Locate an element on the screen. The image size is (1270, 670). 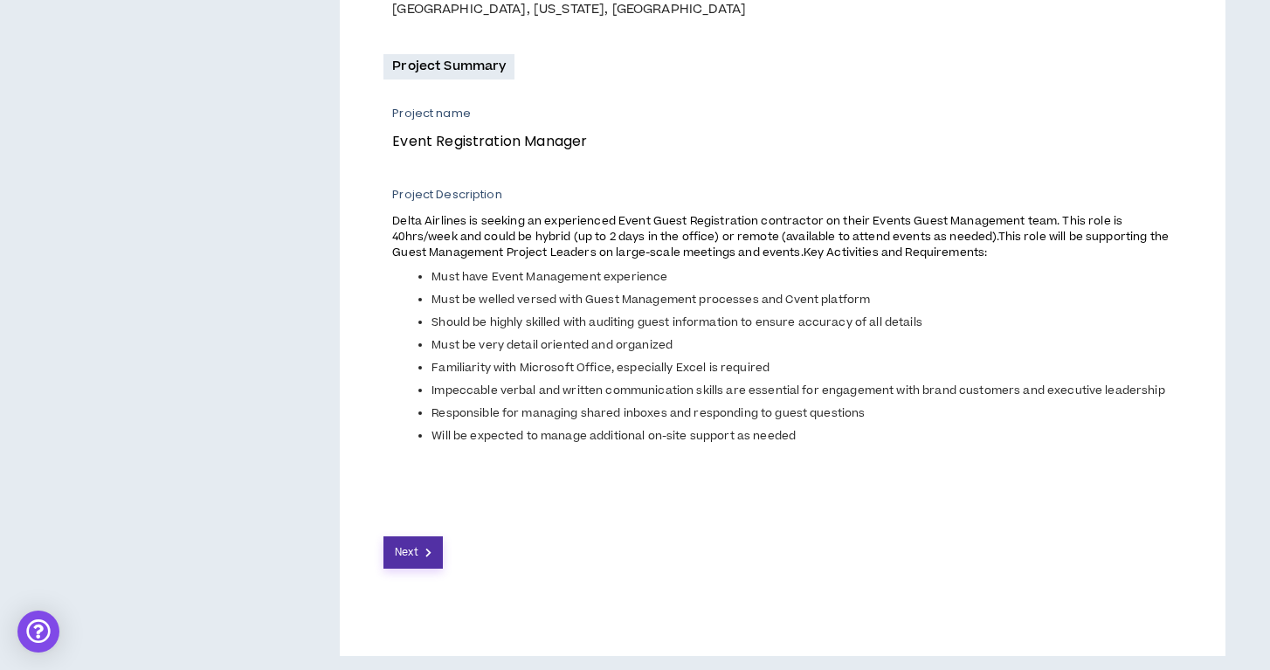
p: Project Description is located at coordinates (786, 195).